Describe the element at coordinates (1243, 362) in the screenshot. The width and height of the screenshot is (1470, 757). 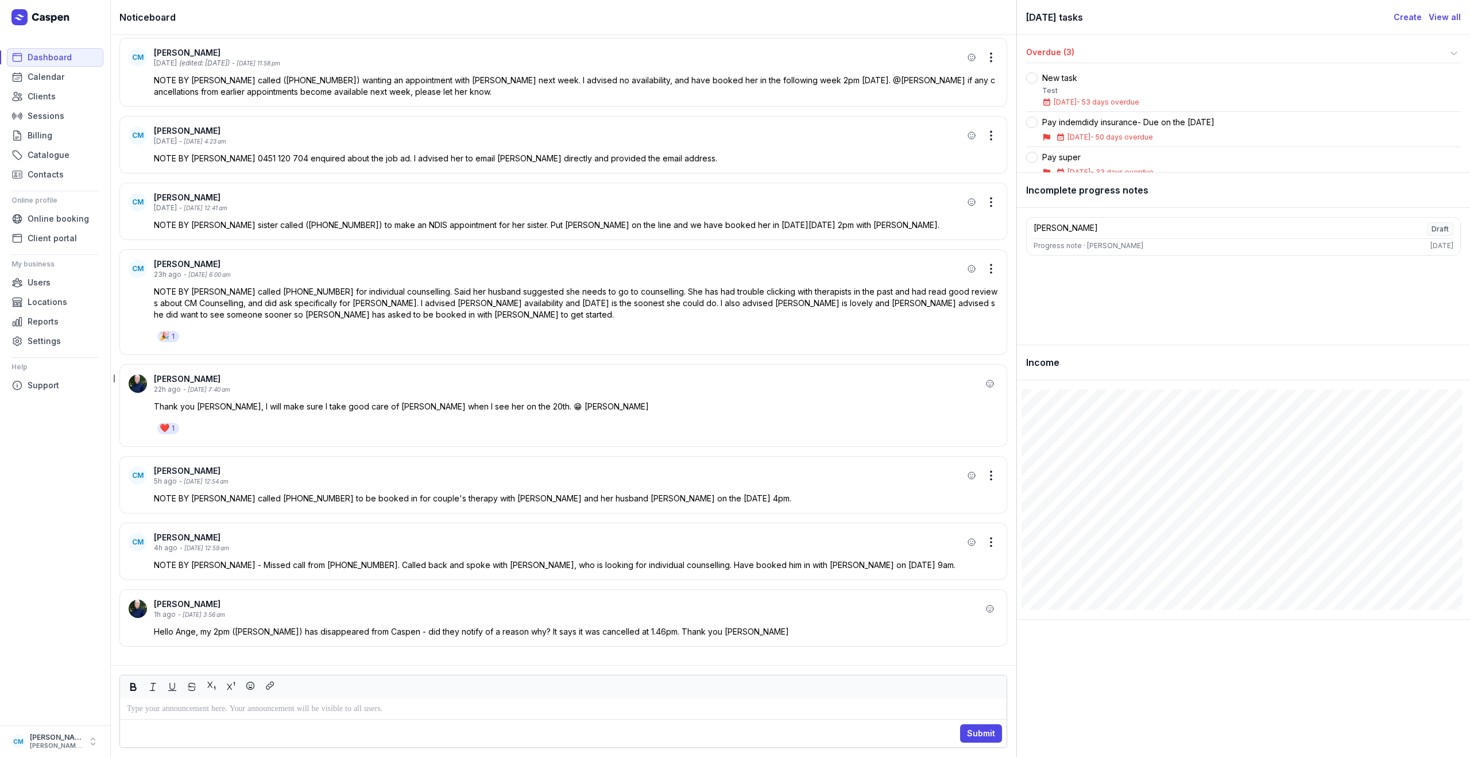
I see `div: Income` at that location.